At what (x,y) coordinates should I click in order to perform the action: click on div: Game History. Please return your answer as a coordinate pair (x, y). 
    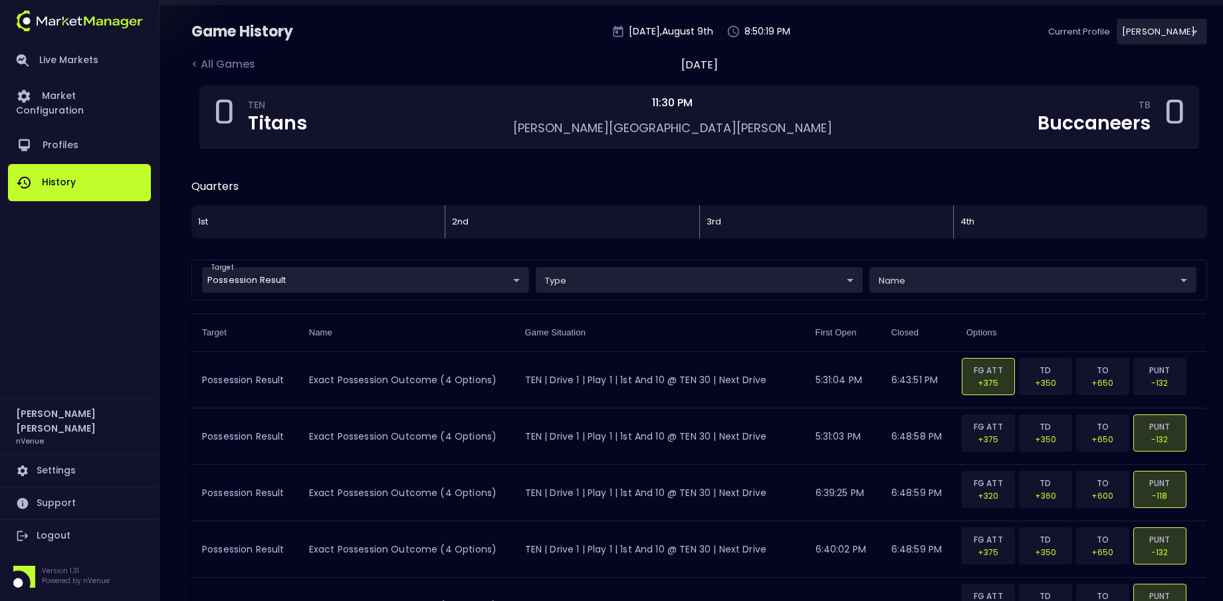
    Looking at the image, I should click on (272, 32).